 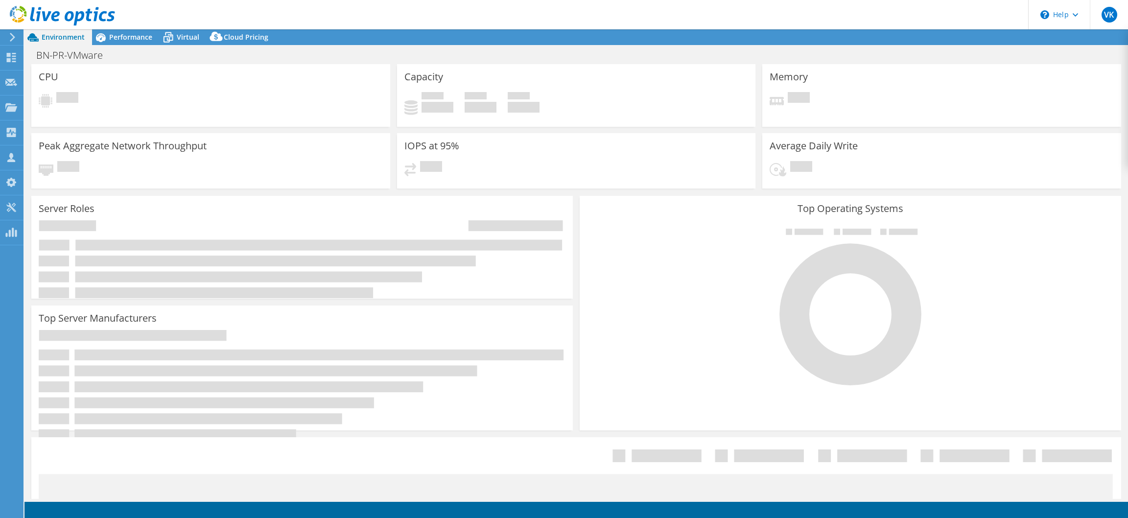 I want to click on h3: Capacity, so click(x=423, y=77).